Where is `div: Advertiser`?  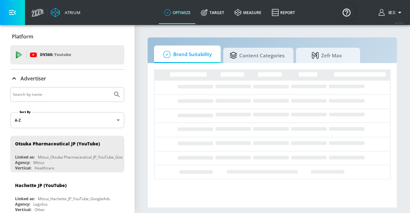
div: Advertiser is located at coordinates (67, 78).